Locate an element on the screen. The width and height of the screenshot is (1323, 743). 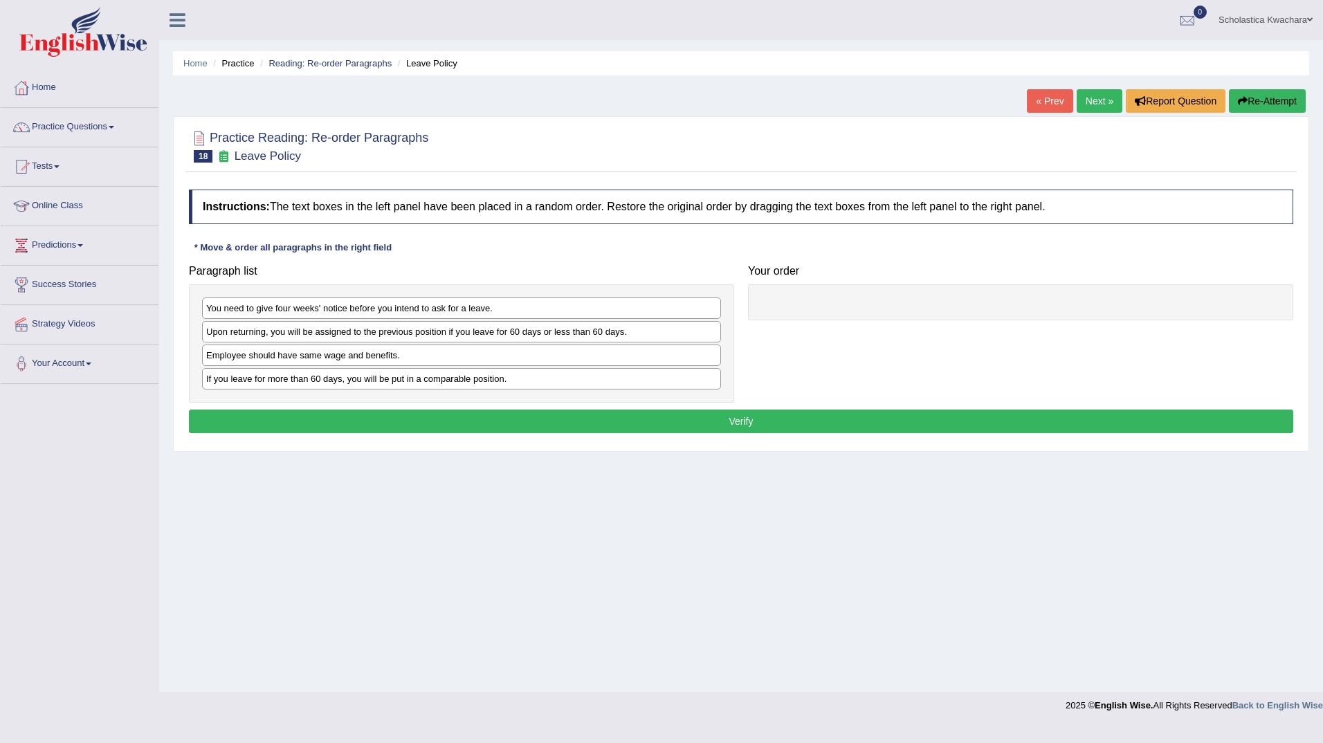
span: 18 is located at coordinates (203, 156).